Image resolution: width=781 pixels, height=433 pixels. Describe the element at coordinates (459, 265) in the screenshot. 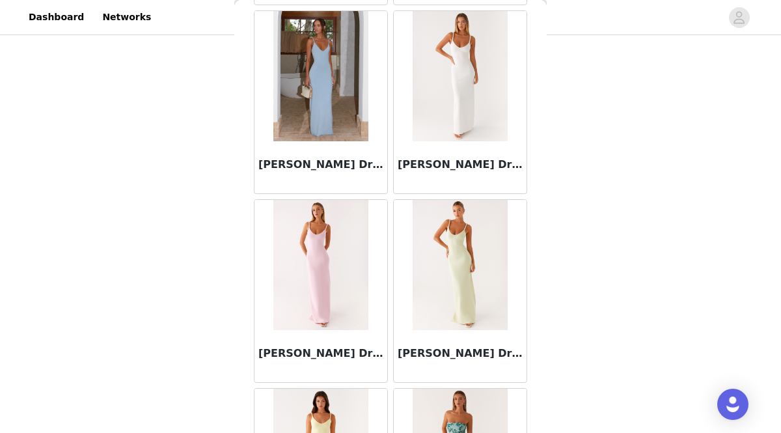

I see `img: Anastasia Maxi Dress - Sage` at that location.